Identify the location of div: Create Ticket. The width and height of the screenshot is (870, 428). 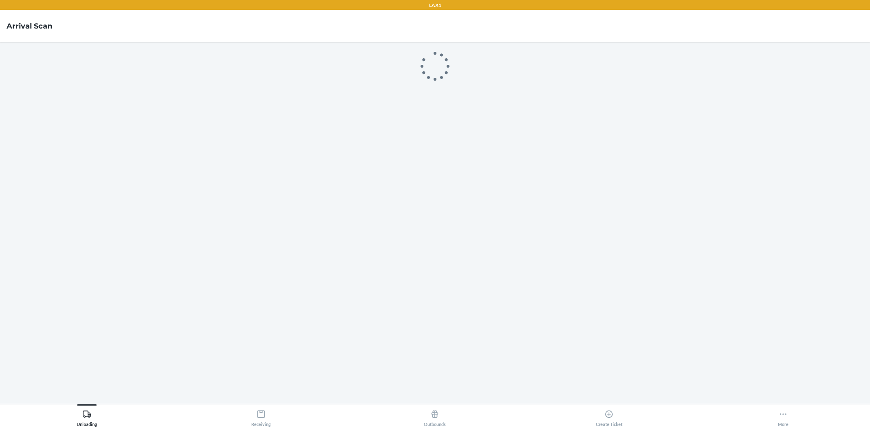
(609, 417).